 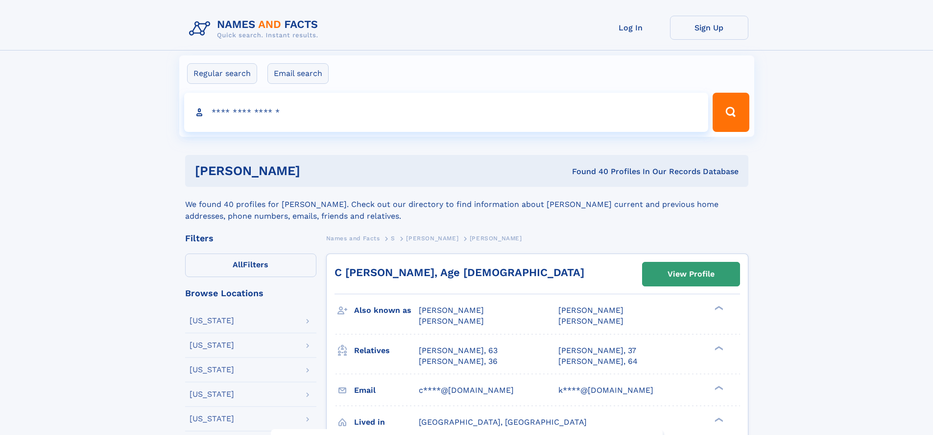 What do you see at coordinates (387, 350) in the screenshot?
I see `h3: Relatives` at bounding box center [387, 350].